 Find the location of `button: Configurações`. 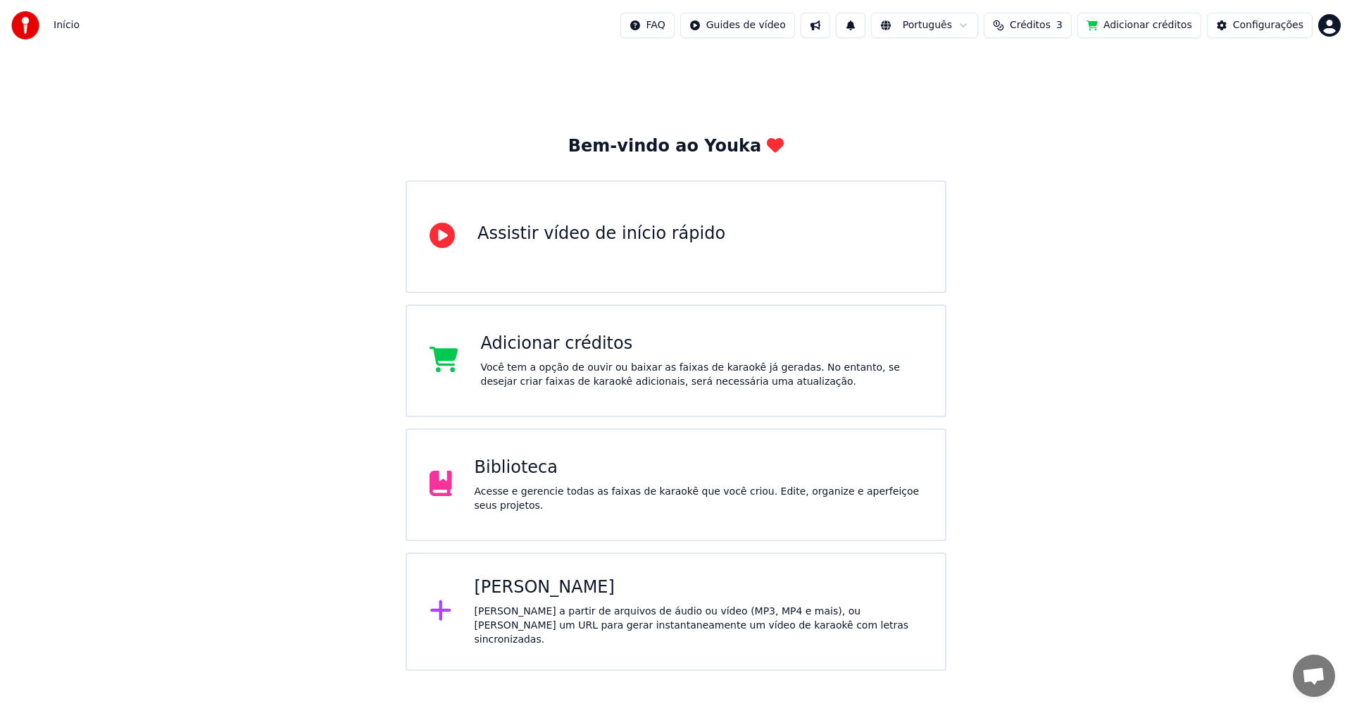

button: Configurações is located at coordinates (1260, 25).